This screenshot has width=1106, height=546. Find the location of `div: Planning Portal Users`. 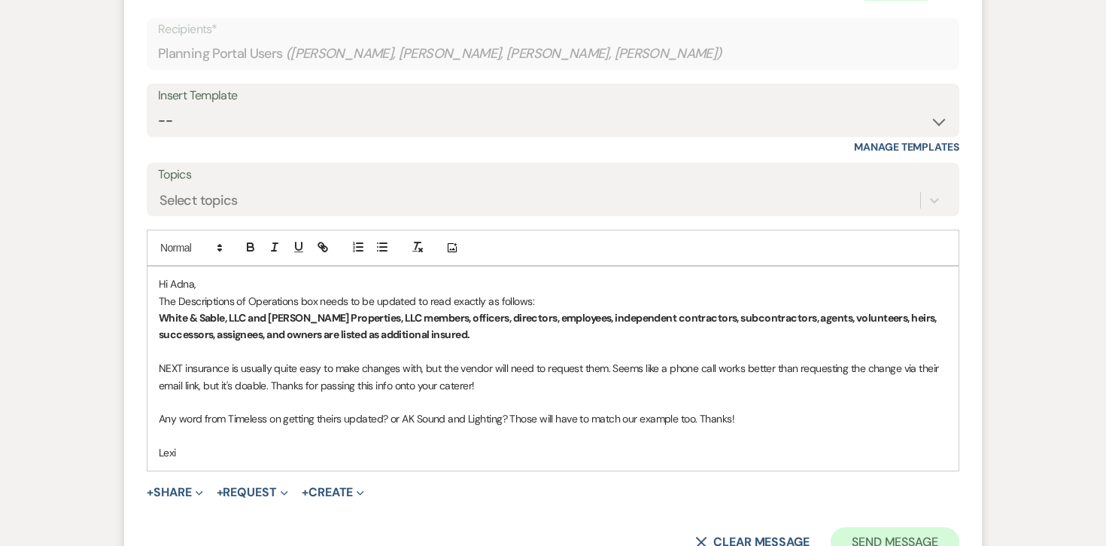

div: Planning Portal Users is located at coordinates (553, 53).